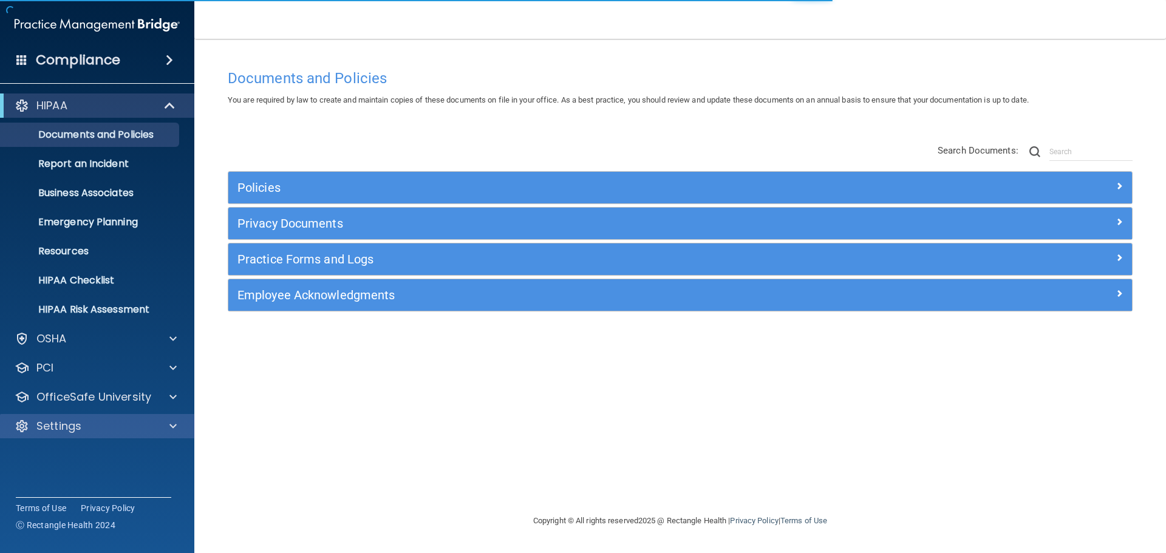  I want to click on p: Documents and Policies, so click(90, 135).